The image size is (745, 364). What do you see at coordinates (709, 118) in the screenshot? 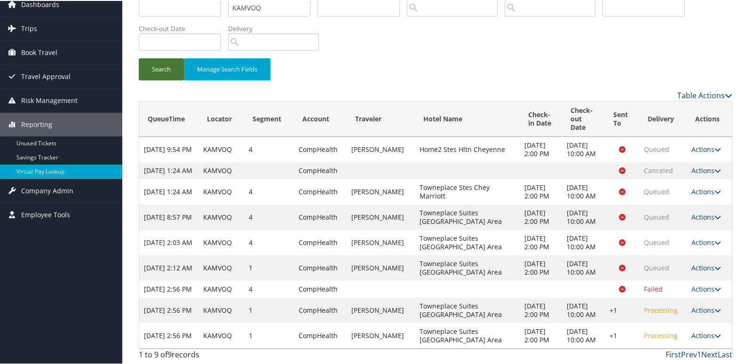
I see `th: Actions` at bounding box center [709, 118].